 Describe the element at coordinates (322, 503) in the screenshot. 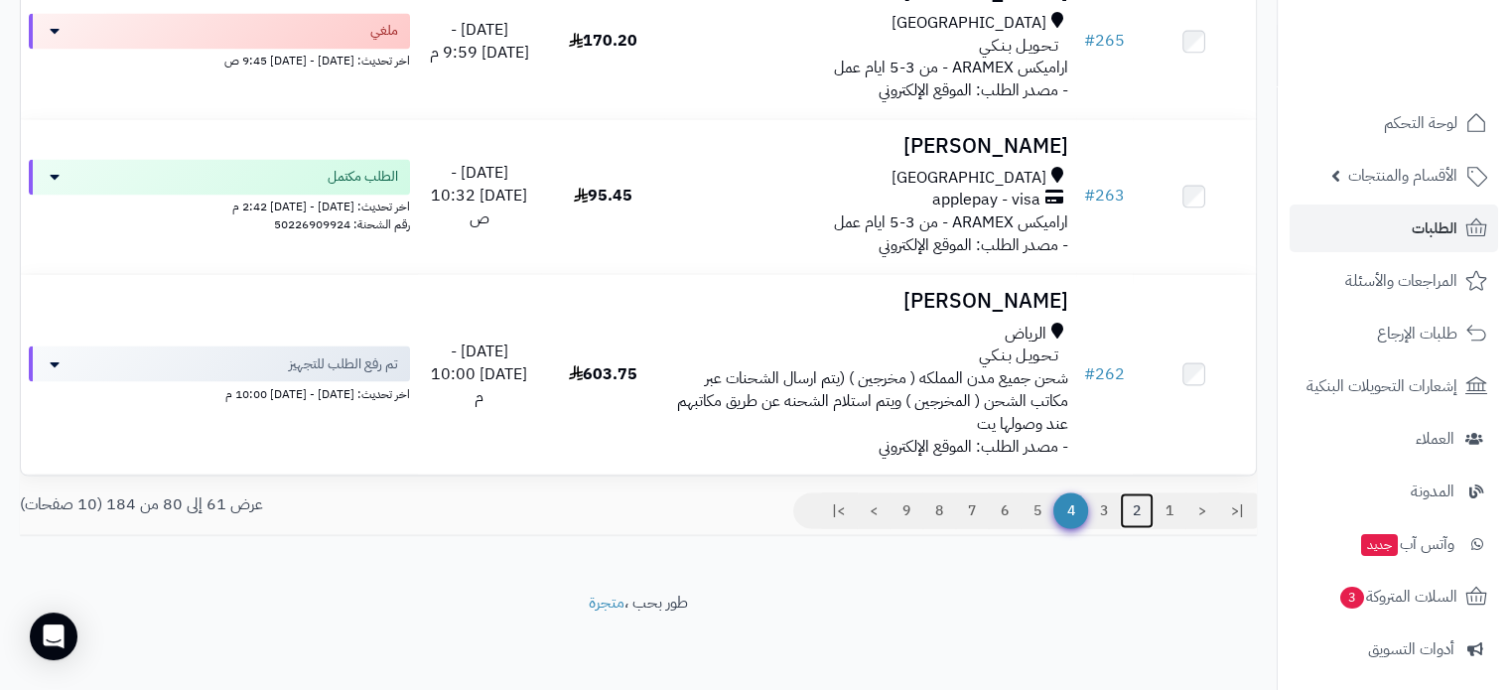

I see `div: عرض 61 إلى 80 من 184 (10 صفحات)` at that location.